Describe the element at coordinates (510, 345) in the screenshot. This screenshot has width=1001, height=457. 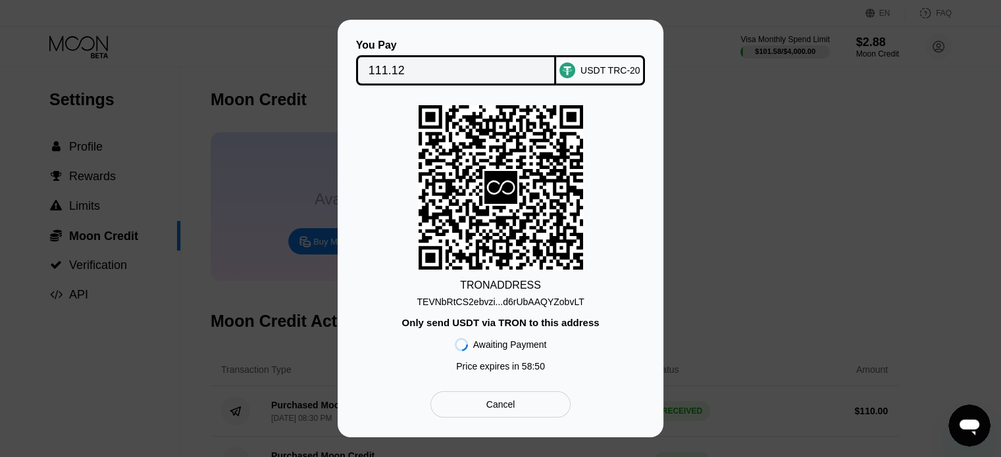
I see `div: Awaiting Payment` at that location.